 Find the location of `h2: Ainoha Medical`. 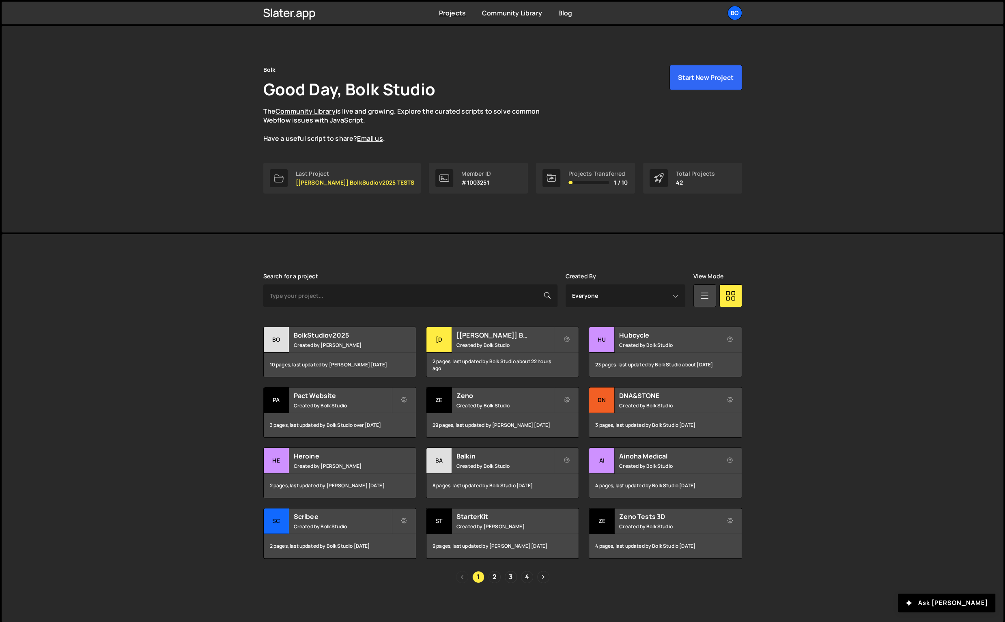

h2: Ainoha Medical is located at coordinates (668, 456).